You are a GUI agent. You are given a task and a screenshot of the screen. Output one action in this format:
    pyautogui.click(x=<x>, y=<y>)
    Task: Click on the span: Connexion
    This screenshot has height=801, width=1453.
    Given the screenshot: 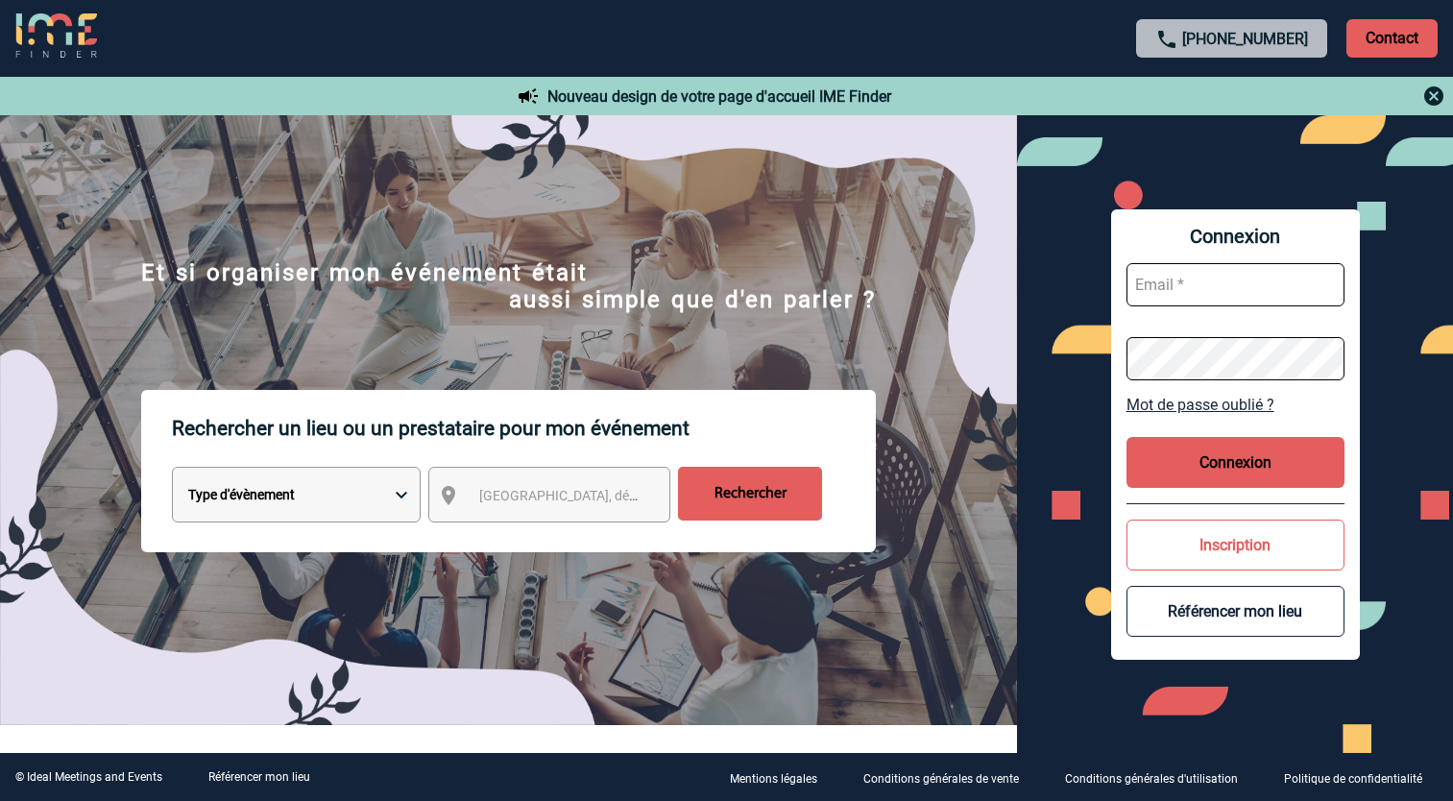 What is the action you would take?
    pyautogui.click(x=1235, y=236)
    